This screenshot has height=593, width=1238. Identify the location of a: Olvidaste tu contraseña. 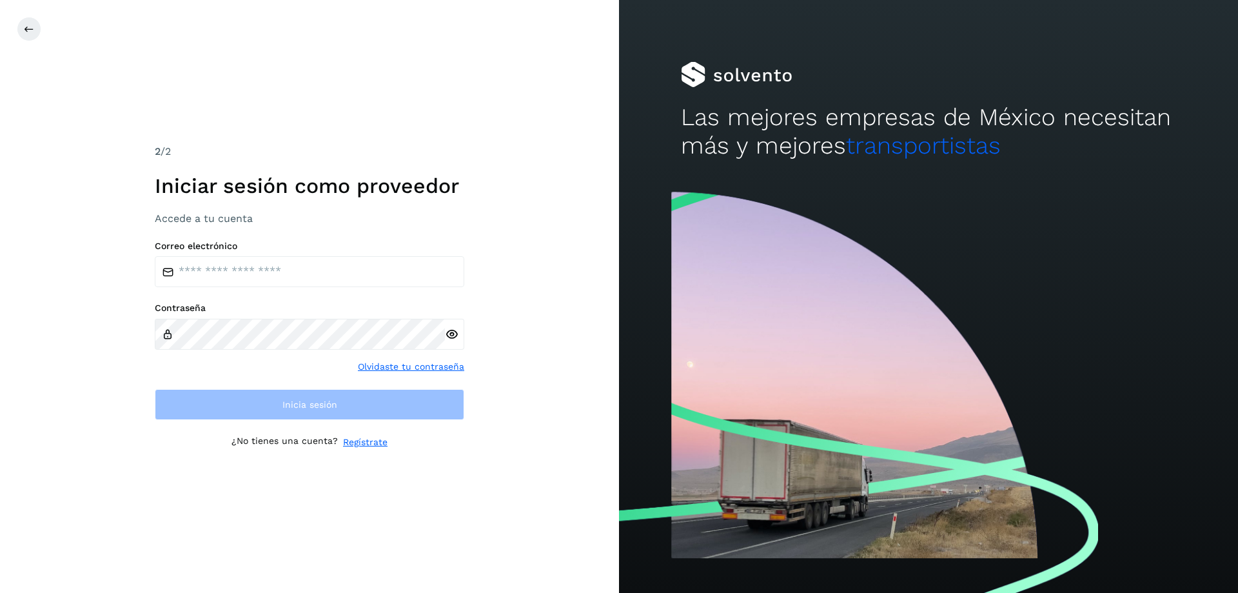
(411, 366).